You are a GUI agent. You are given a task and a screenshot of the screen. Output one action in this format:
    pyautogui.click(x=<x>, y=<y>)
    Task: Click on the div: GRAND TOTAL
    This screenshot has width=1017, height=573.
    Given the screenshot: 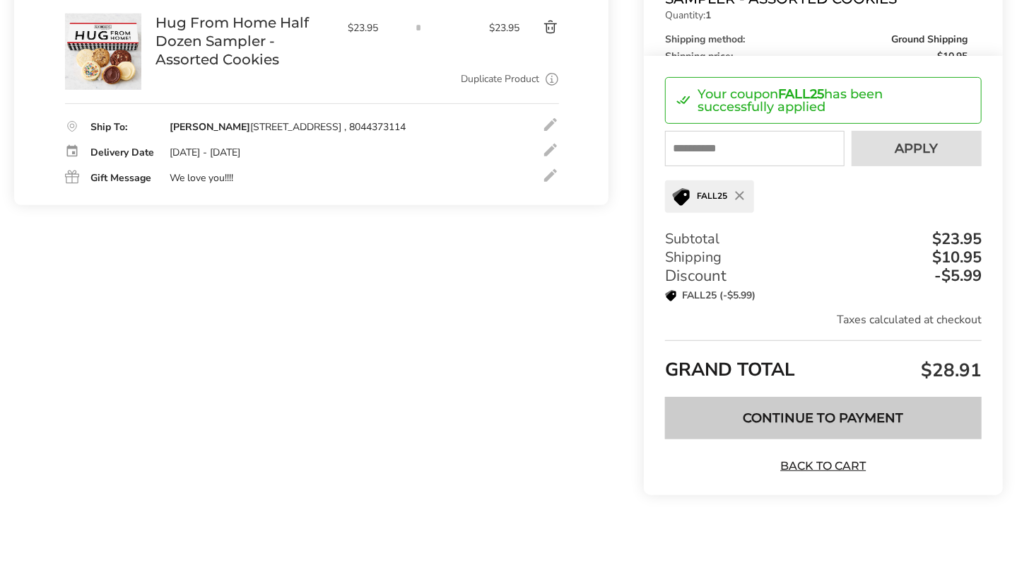 What is the action you would take?
    pyautogui.click(x=824, y=363)
    